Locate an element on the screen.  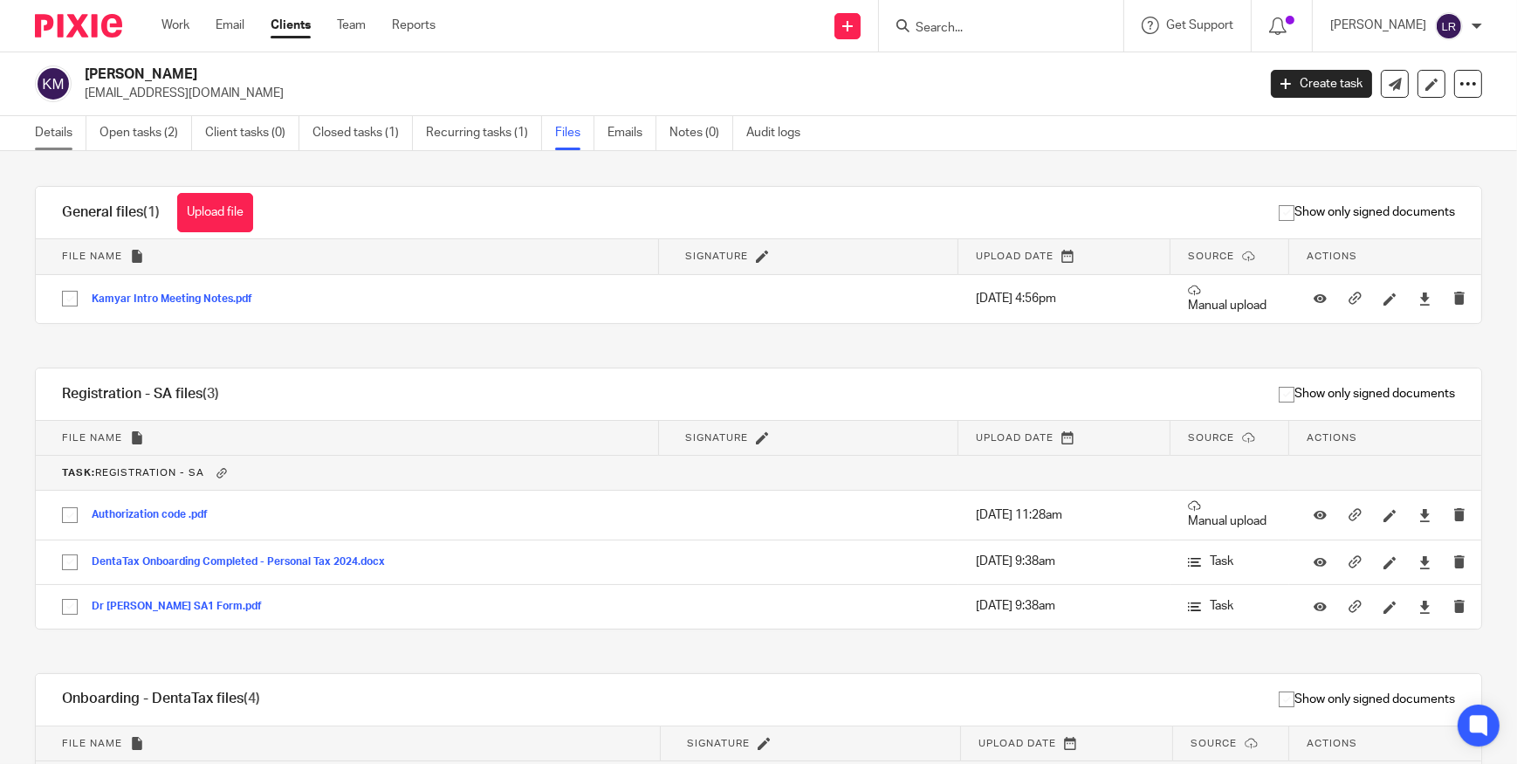
a: Recurring tasks (1) is located at coordinates (484, 133).